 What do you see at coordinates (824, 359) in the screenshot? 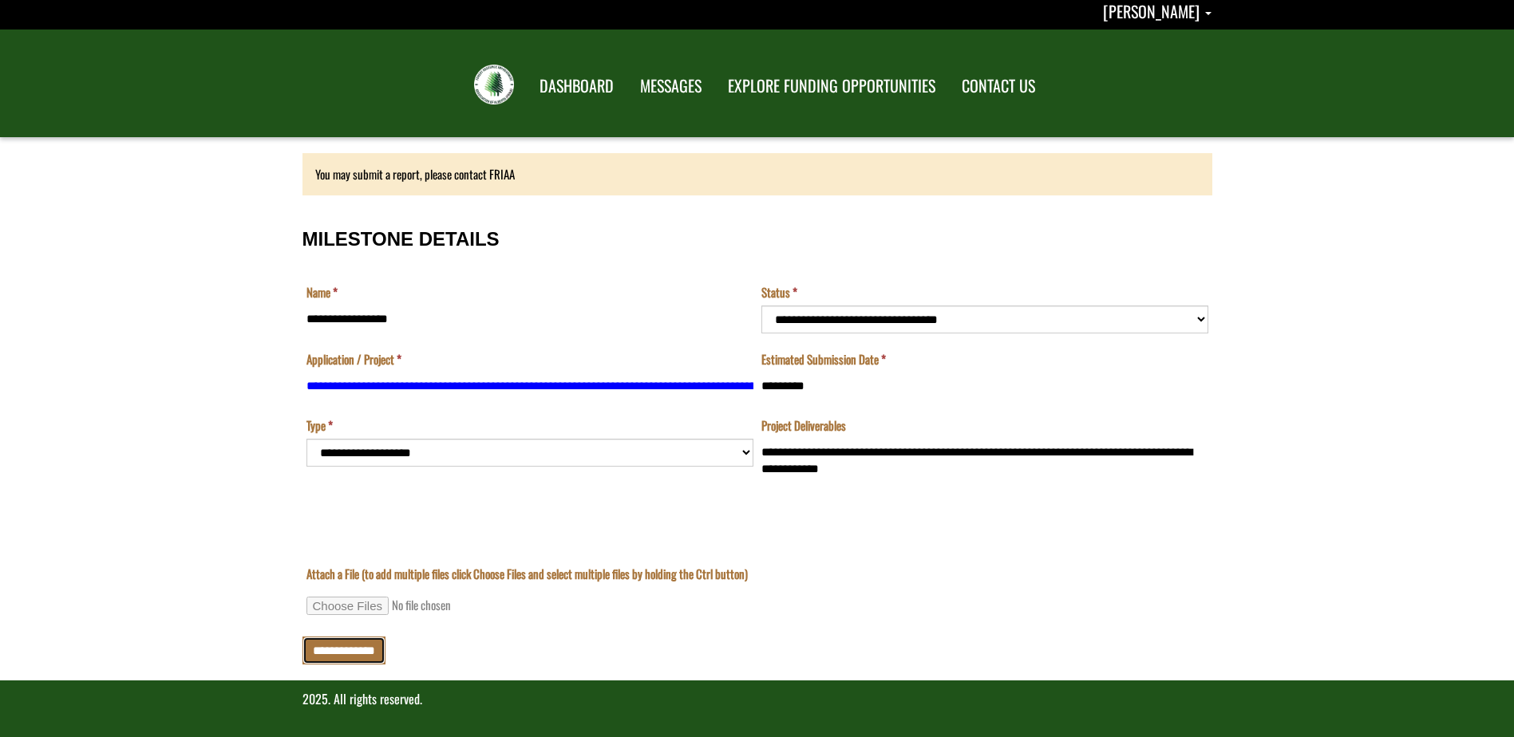
I see `label: Estimated Submission Date` at bounding box center [824, 359].